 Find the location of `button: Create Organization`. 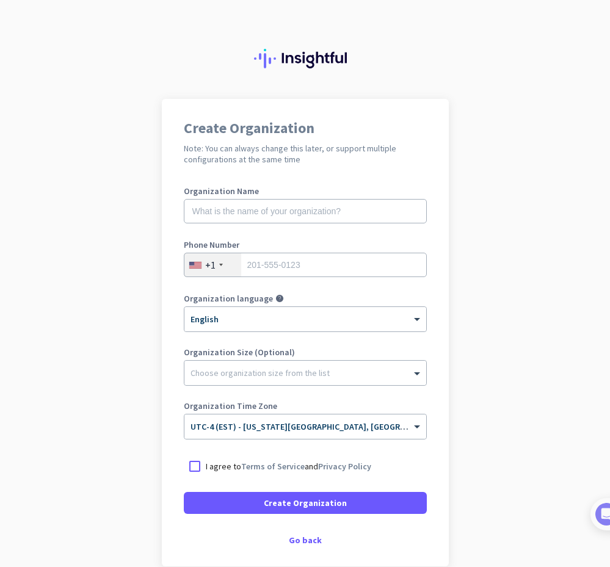

button: Create Organization is located at coordinates (305, 503).